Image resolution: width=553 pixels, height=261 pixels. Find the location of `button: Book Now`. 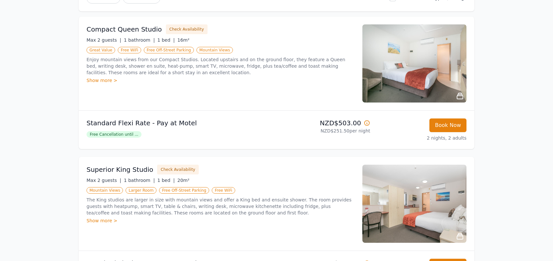

button: Book Now is located at coordinates (448, 125).